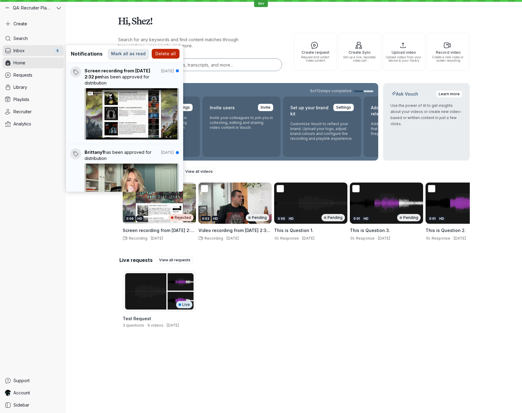 The height and width of the screenshot is (413, 522). What do you see at coordinates (446, 230) in the screenshot?
I see `span: This is Question 2.` at bounding box center [446, 230].